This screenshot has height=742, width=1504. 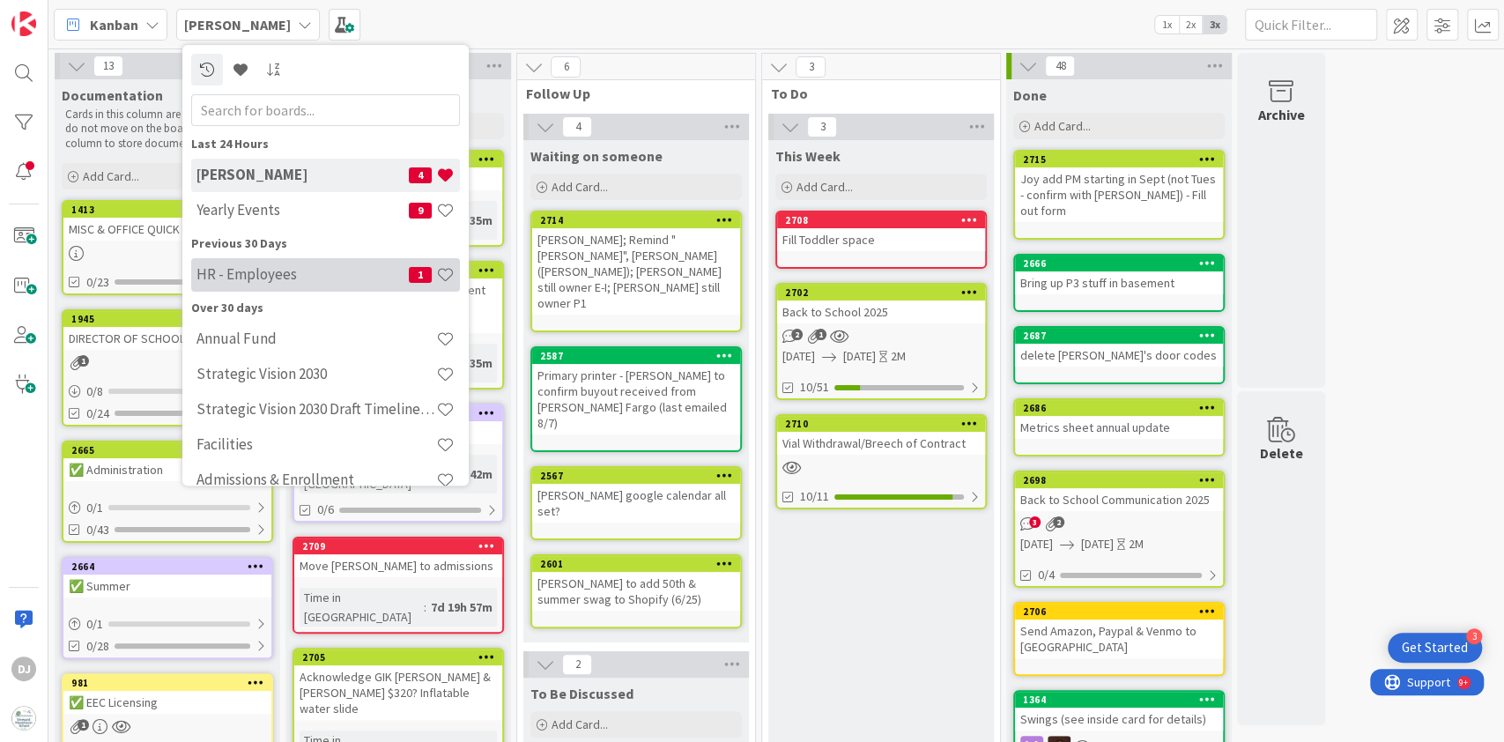 What do you see at coordinates (1119, 275) in the screenshot?
I see `div: 2666Bring up P3 stuff in basement` at bounding box center [1119, 275].